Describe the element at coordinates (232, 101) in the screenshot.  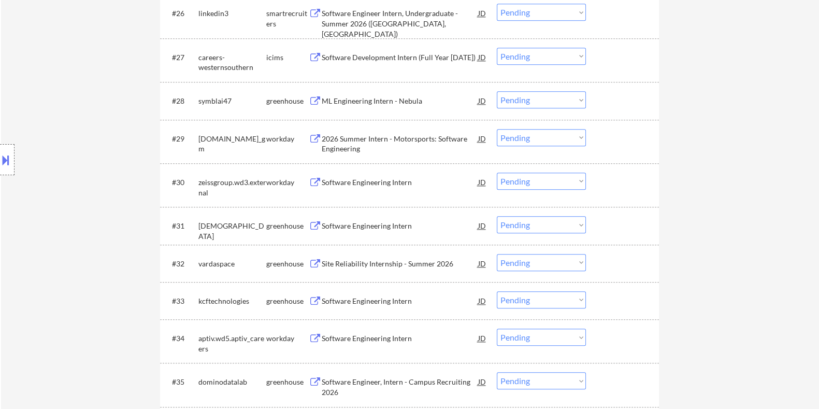
I see `div: symblai47` at that location.